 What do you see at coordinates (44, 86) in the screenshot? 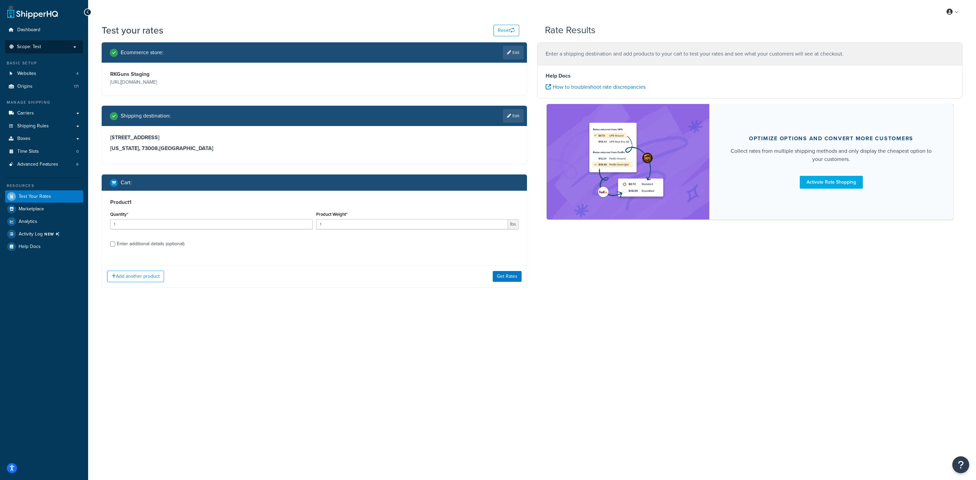
I see `a: Origins171` at bounding box center [44, 86].